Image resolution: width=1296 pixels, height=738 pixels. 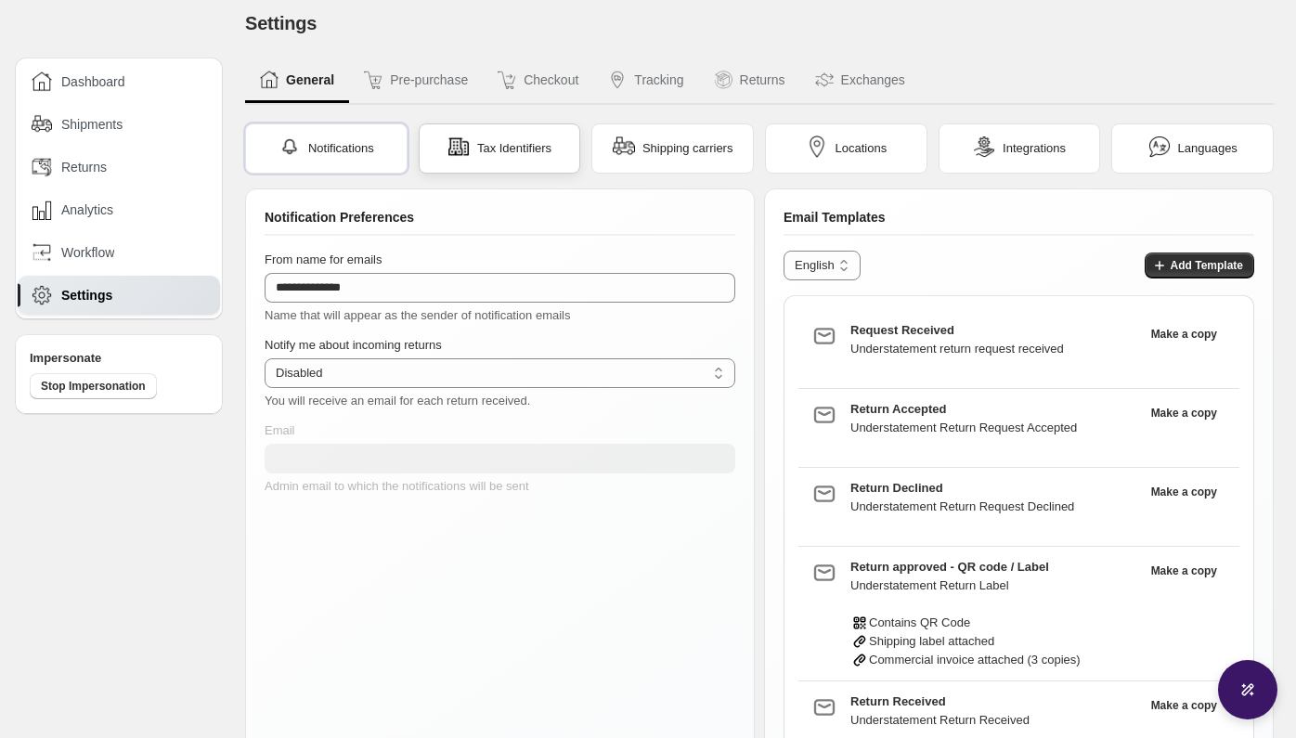 I want to click on span: Analytics, so click(x=87, y=210).